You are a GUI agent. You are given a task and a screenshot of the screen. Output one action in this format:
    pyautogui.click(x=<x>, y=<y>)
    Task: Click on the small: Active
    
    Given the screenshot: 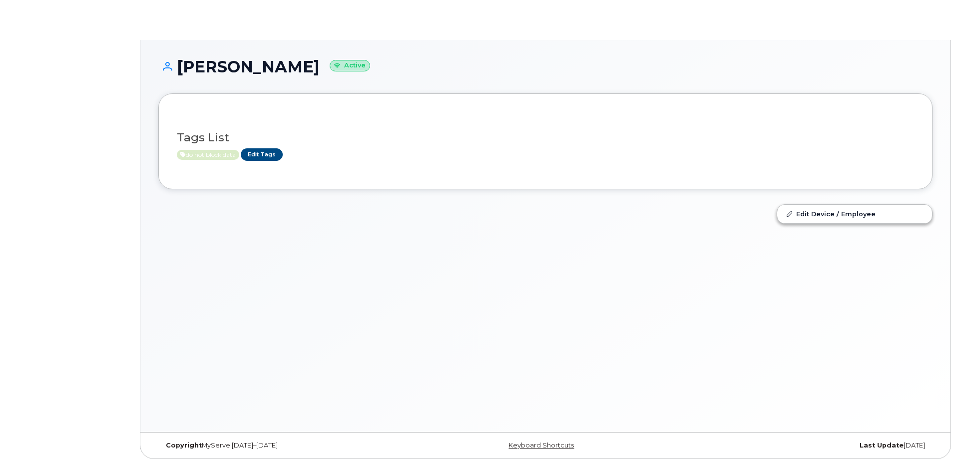 What is the action you would take?
    pyautogui.click(x=350, y=65)
    